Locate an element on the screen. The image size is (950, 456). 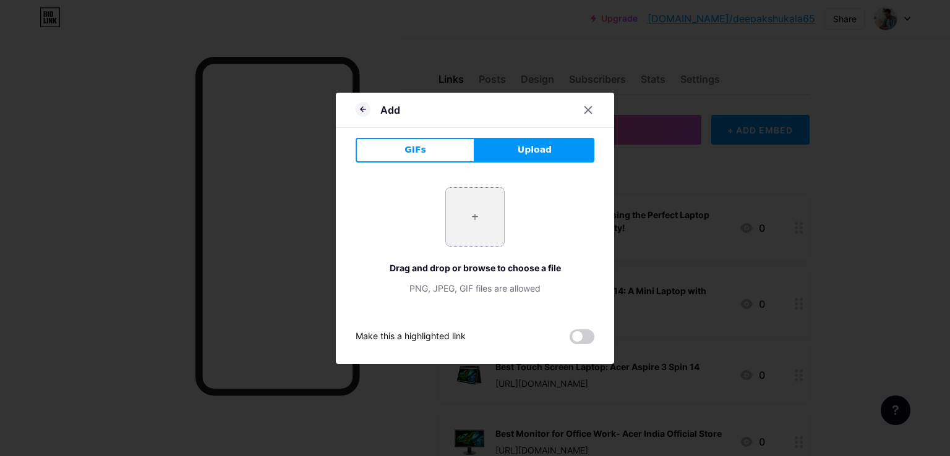
div: PNG, JPEG, GIF files are allowed is located at coordinates (475, 288).